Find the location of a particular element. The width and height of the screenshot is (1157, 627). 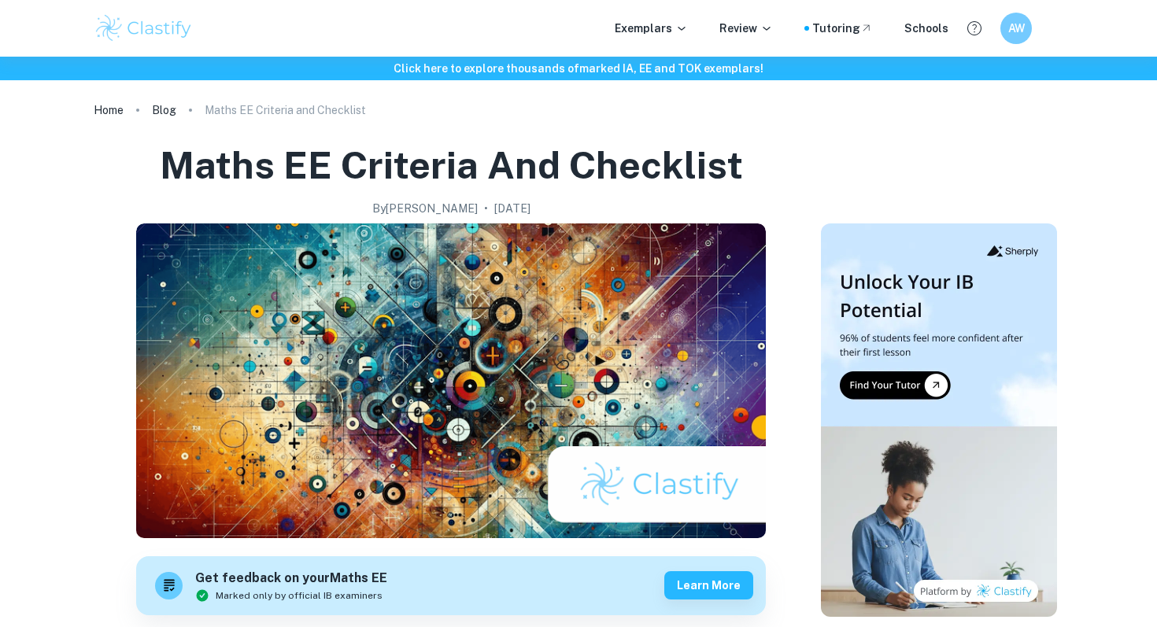

h6: Click here to explore thousands of marked IA, EE and TOK exemplars ! is located at coordinates (579, 68).